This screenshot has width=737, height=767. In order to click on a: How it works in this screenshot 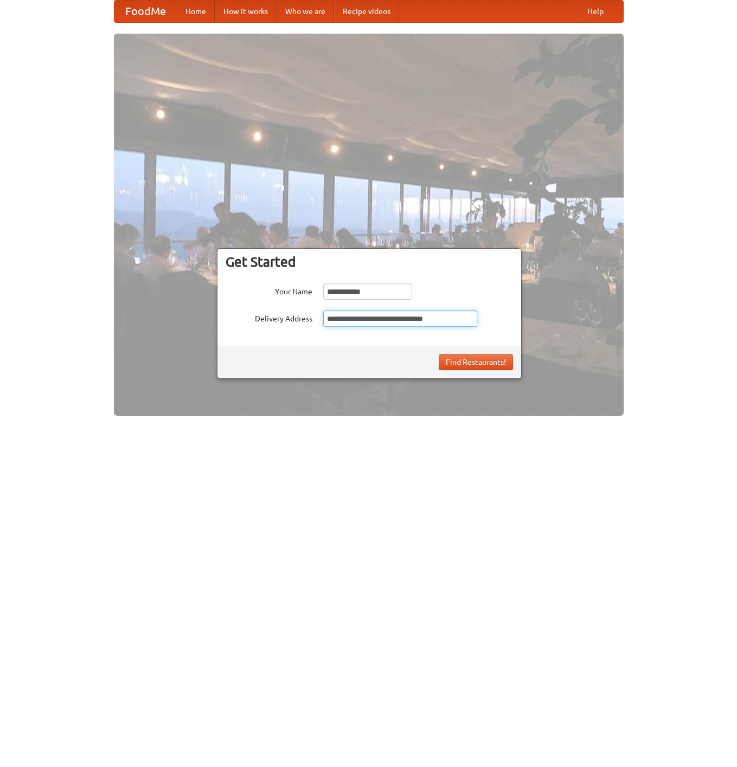, I will do `click(246, 11)`.